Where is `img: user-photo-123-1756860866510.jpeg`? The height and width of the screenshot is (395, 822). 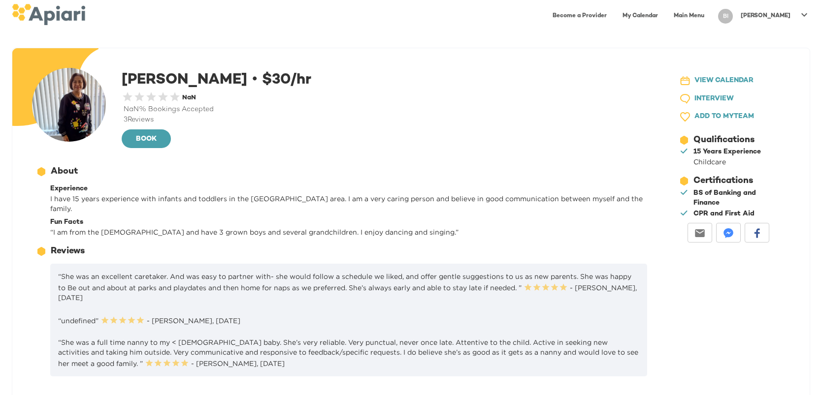
img: user-photo-123-1756860866510.jpeg is located at coordinates (69, 105).